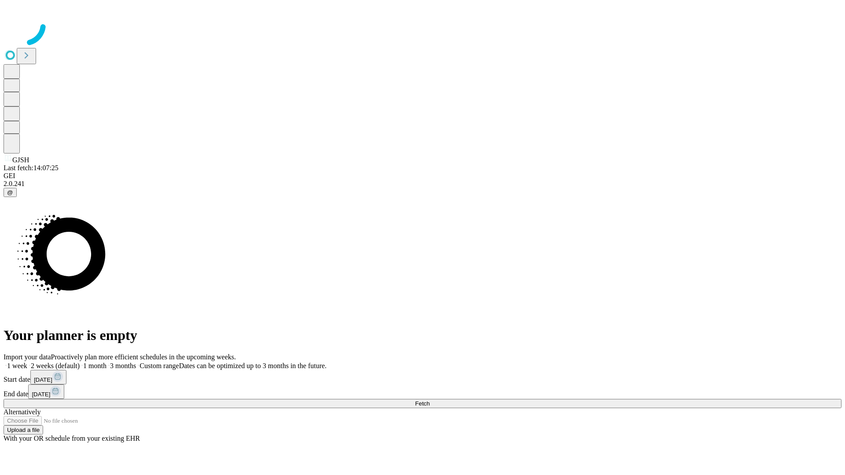 Image resolution: width=845 pixels, height=475 pixels. What do you see at coordinates (17, 366) in the screenshot?
I see `span: 1 week` at bounding box center [17, 366].